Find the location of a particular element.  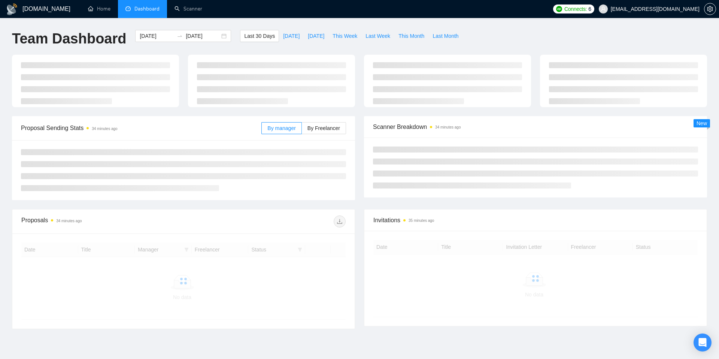

div: Proposals is located at coordinates (102, 221).